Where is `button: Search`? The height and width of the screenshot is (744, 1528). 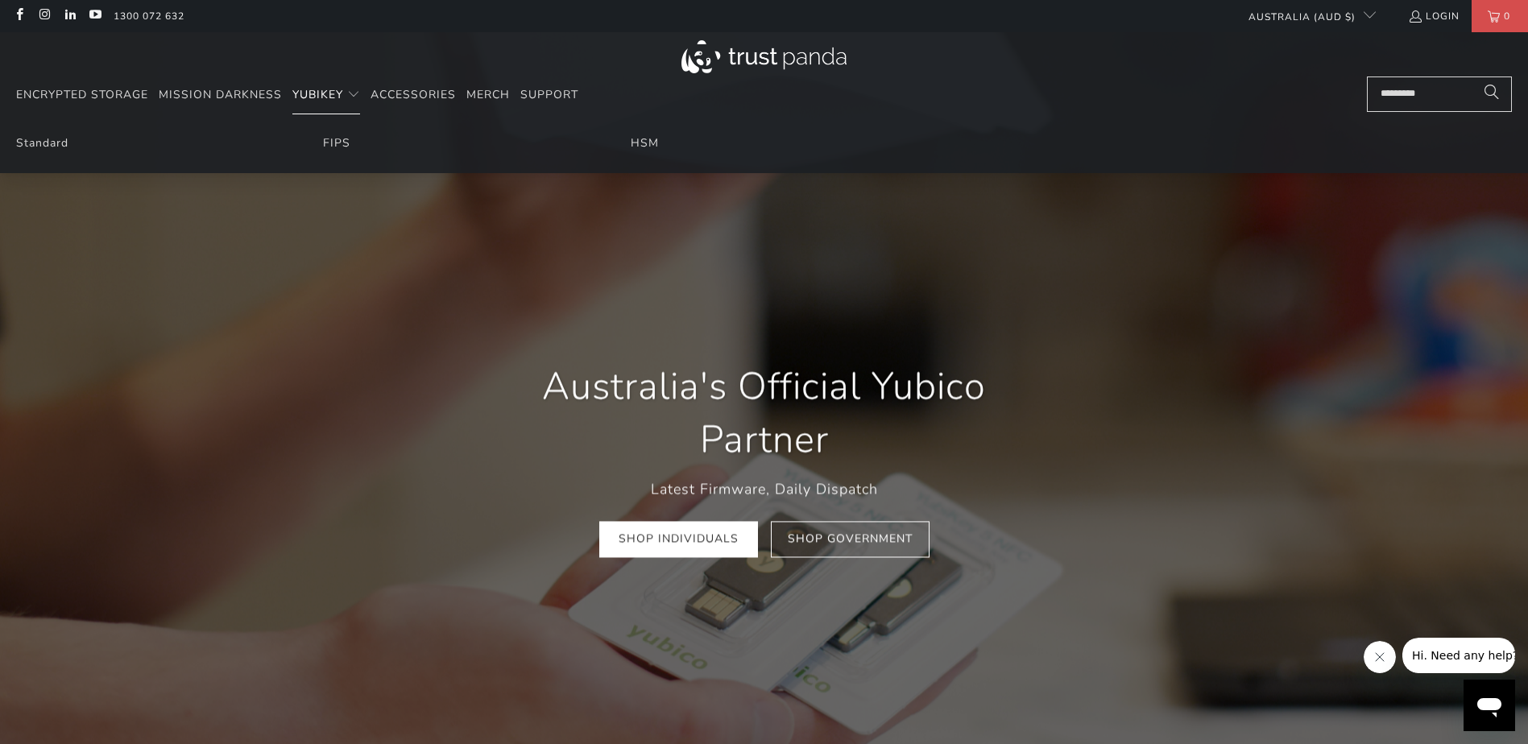
button: Search is located at coordinates (1491, 94).